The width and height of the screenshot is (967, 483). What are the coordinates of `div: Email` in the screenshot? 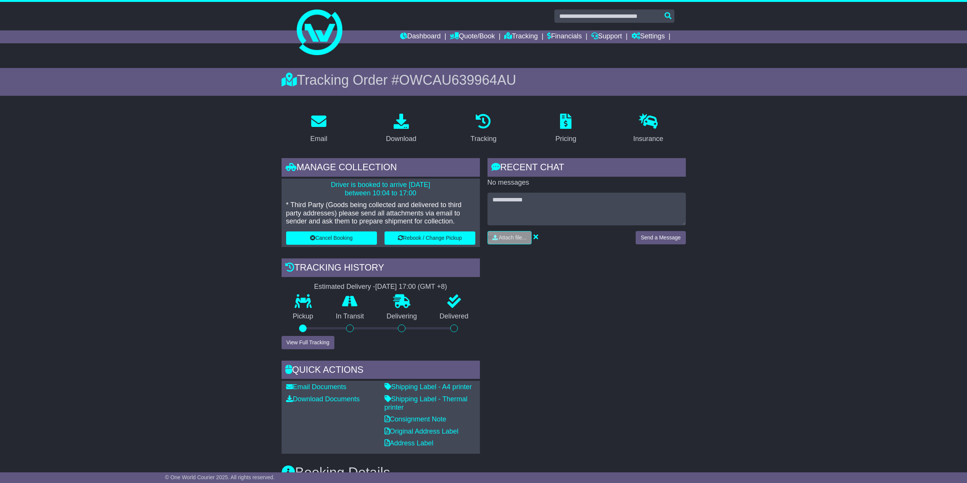 It's located at (318, 139).